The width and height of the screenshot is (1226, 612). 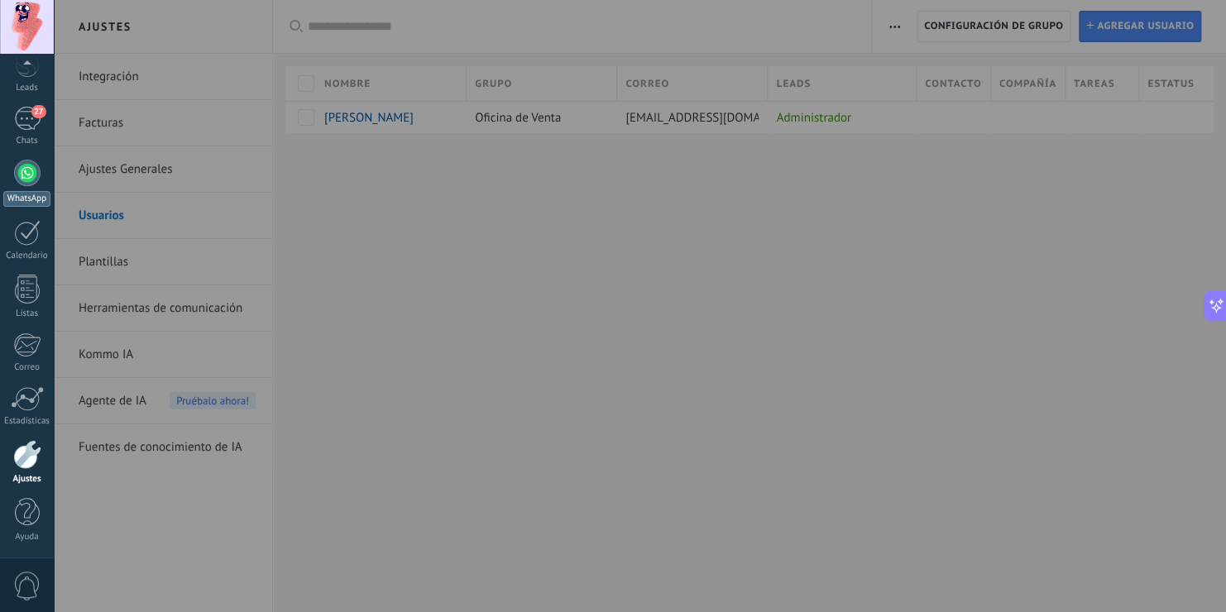 I want to click on div: Ajustes, so click(x=27, y=479).